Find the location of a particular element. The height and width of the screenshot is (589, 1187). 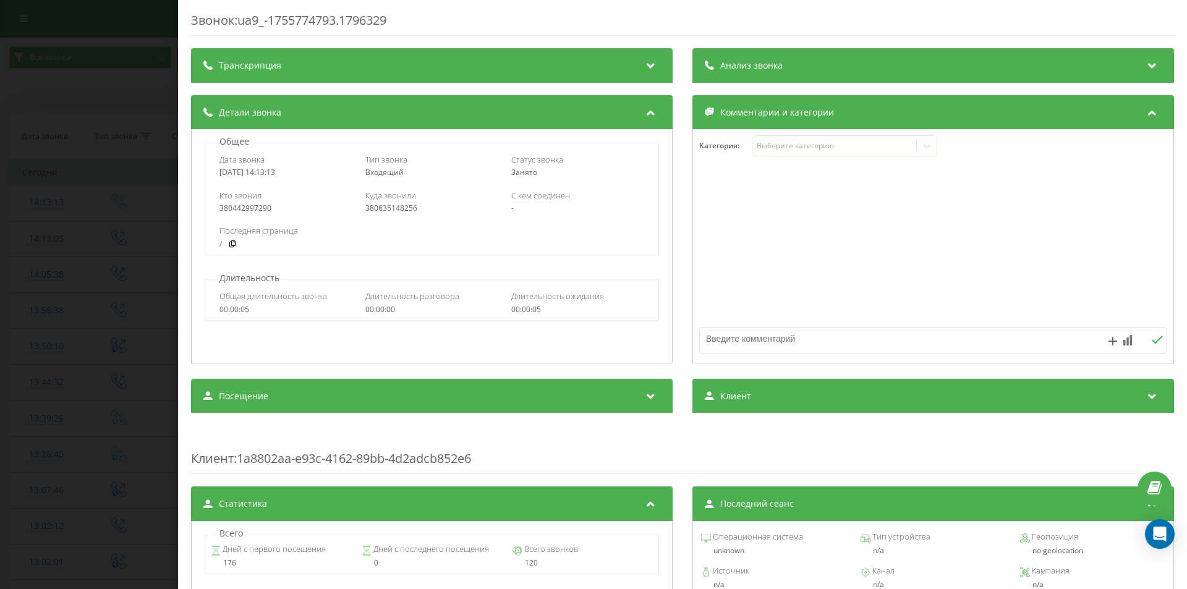

span: Куда звонили is located at coordinates (391, 195).